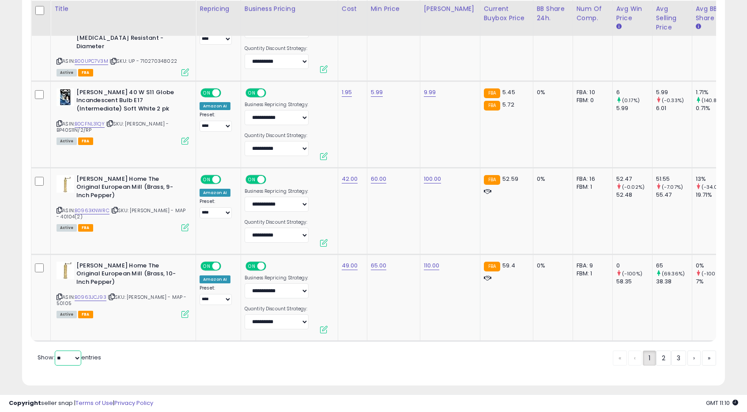 The width and height of the screenshot is (747, 412). Describe the element at coordinates (25, 402) in the screenshot. I see `strong: Copyright` at that location.